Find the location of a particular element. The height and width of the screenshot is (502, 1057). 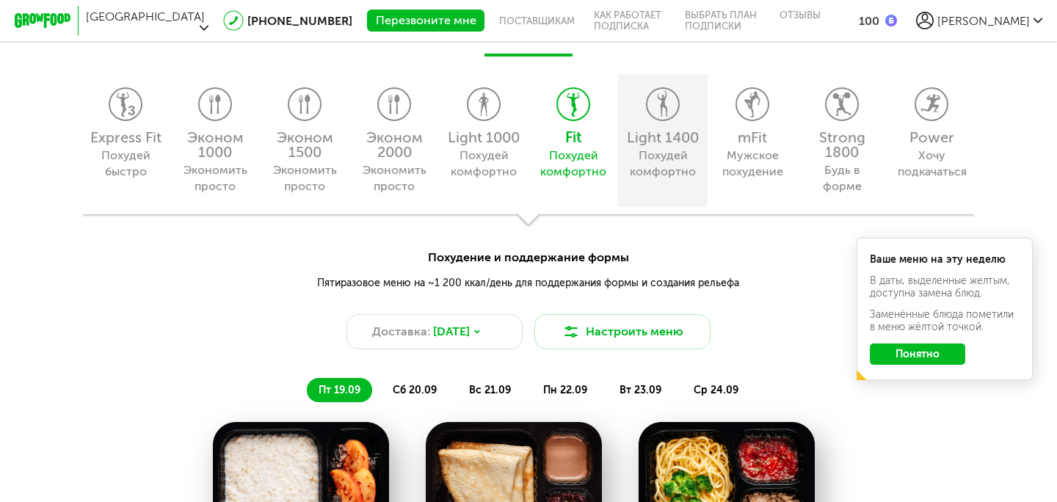

button: Перезвоните мне is located at coordinates (426, 21).